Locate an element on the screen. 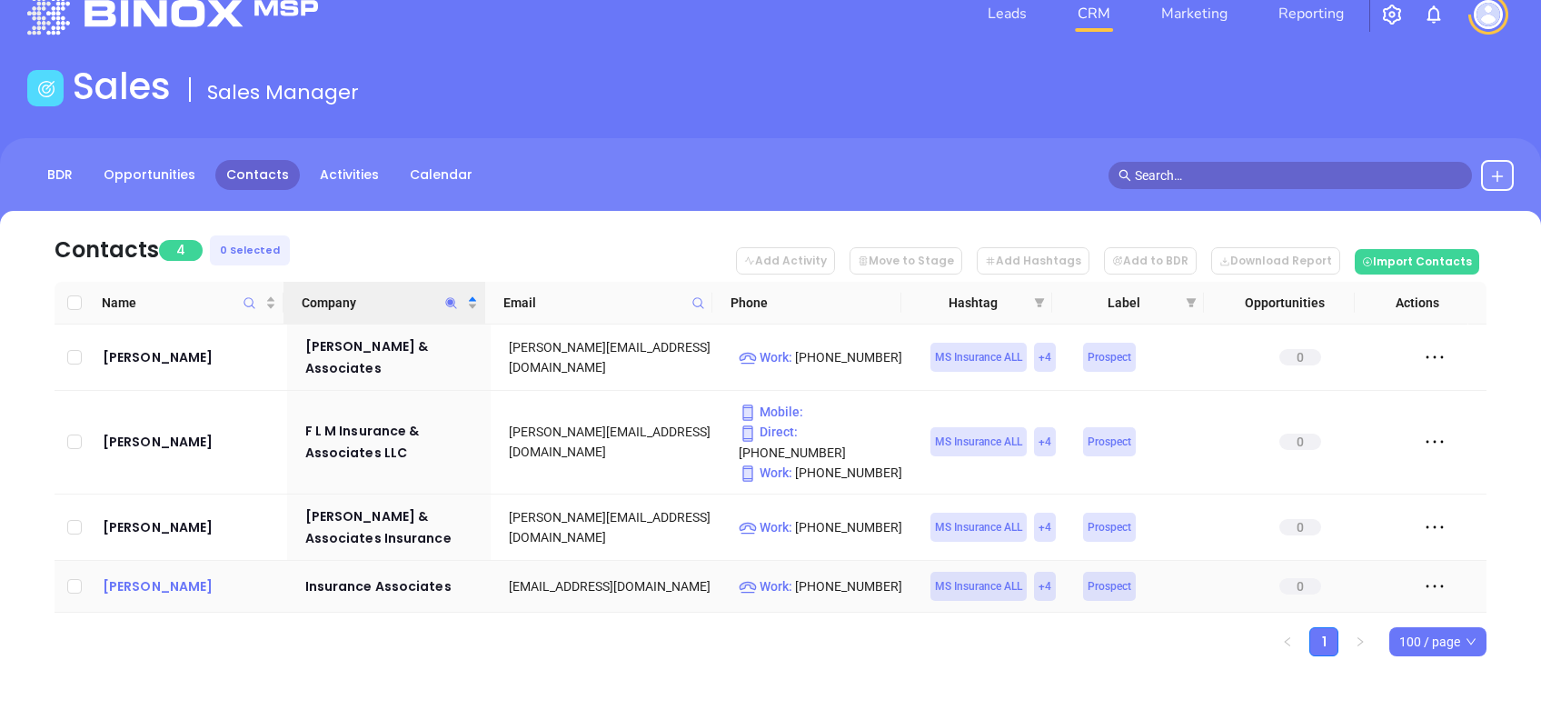 Image resolution: width=1541 pixels, height=720 pixels. th: Company is located at coordinates (384, 303).